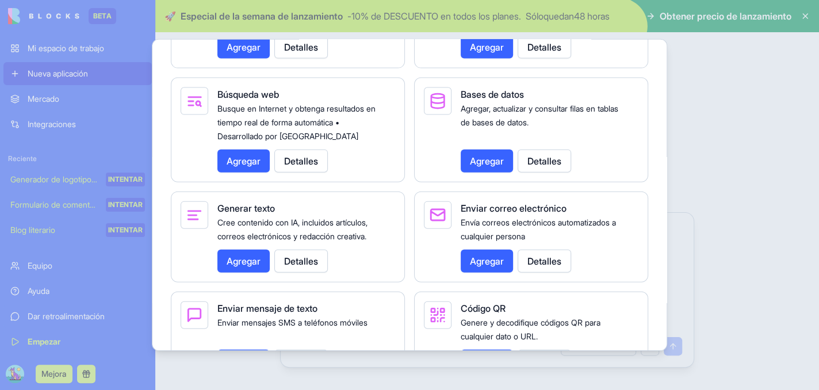 The width and height of the screenshot is (819, 390). What do you see at coordinates (539, 115) in the screenshot?
I see `font: Agregar, actualizar y consultar filas en tablas de bases de datos.` at bounding box center [539, 115].